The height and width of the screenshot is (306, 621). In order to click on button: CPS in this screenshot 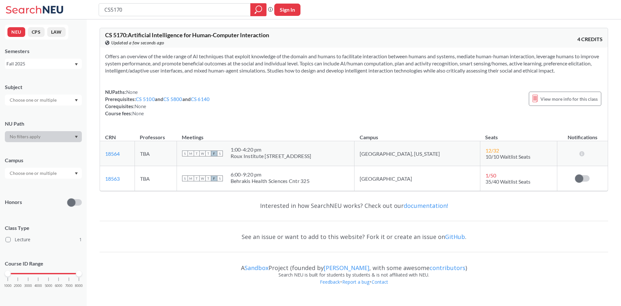, I will do `click(36, 32)`.